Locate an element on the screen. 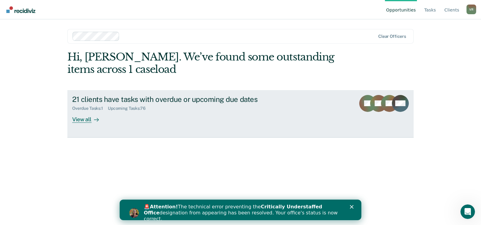 The width and height of the screenshot is (481, 225). a: 21 clients have tasks with overdue or upcoming due datesOverdue Tasks:1Upcoming Tasks:76View all is located at coordinates (241, 114).